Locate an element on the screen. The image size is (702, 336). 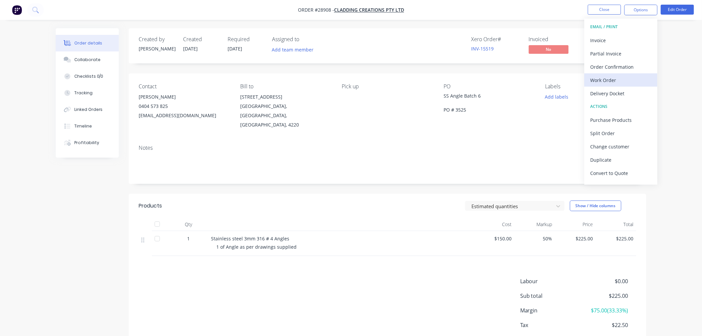
div: Cost is located at coordinates (494, 224).